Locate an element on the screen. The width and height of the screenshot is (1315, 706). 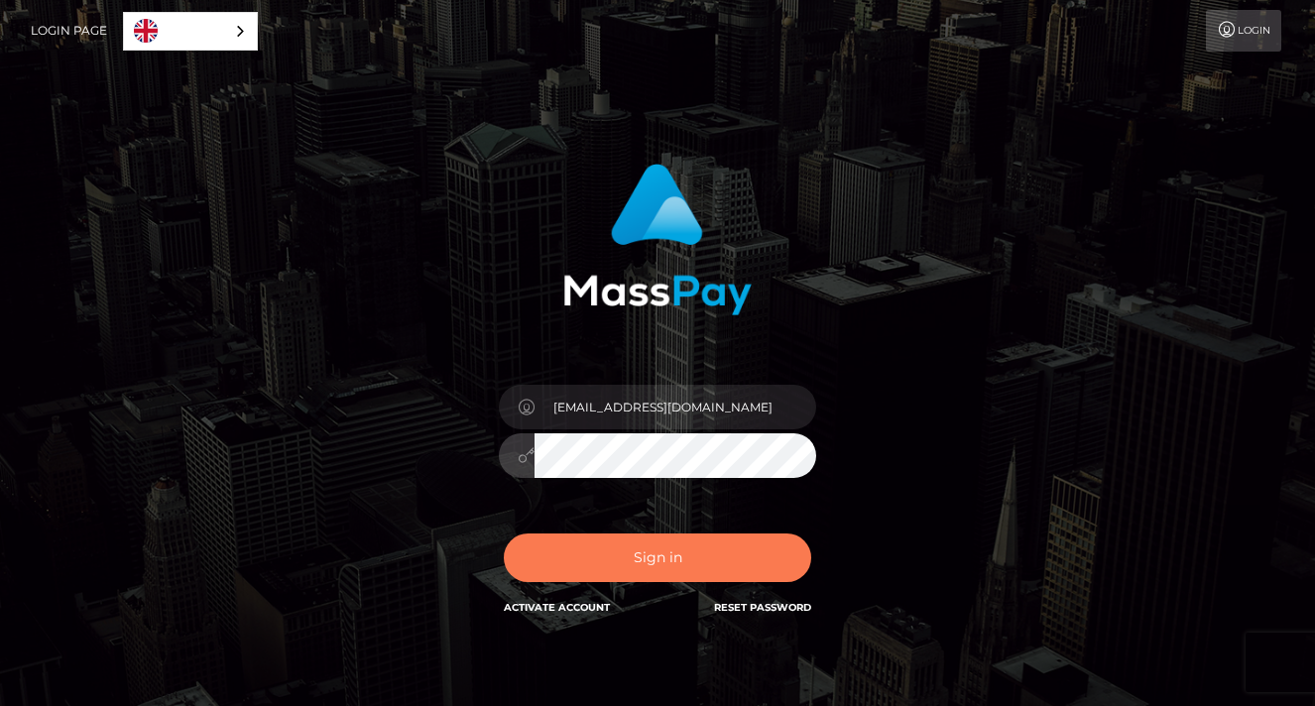
aside: Language selected: English is located at coordinates (190, 31).